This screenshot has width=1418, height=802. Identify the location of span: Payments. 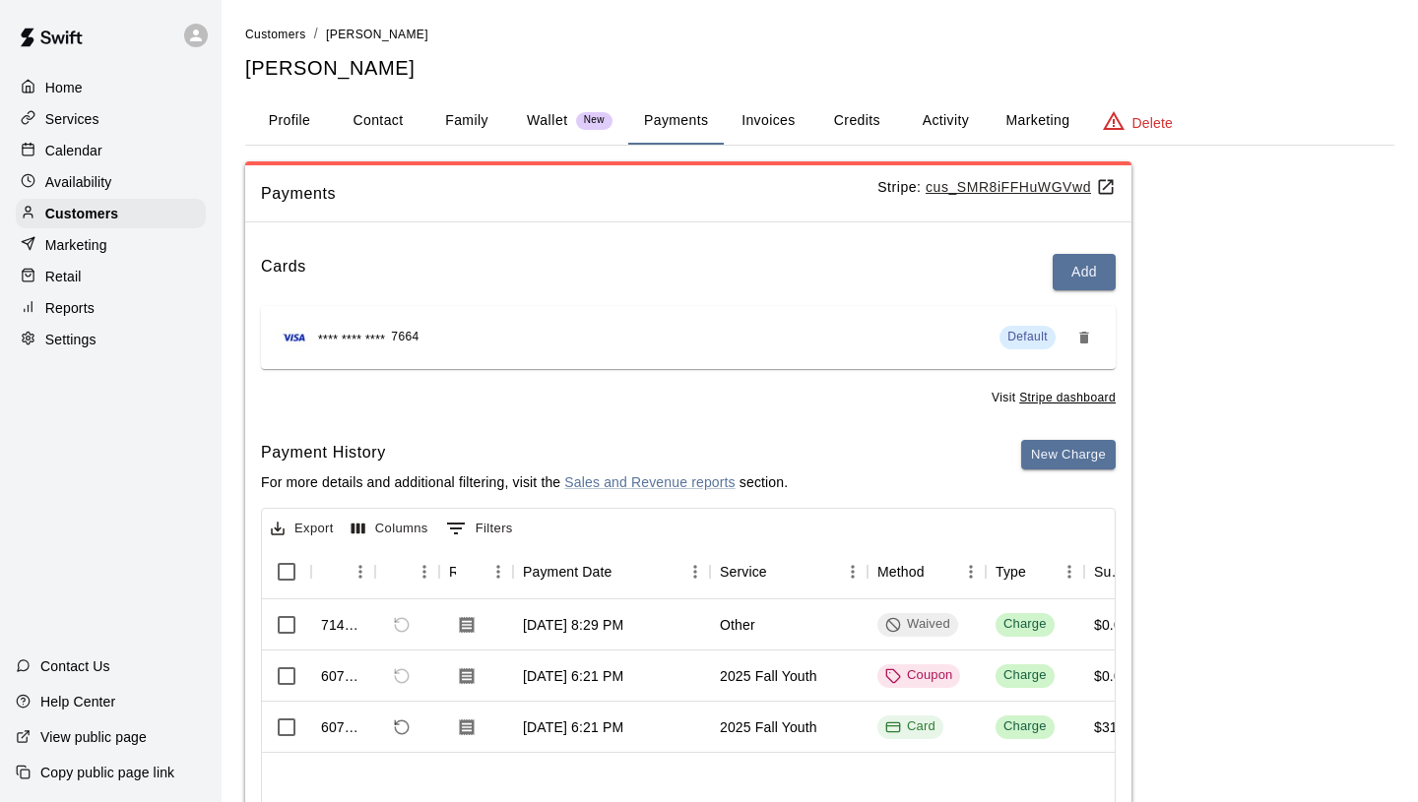
(569, 194).